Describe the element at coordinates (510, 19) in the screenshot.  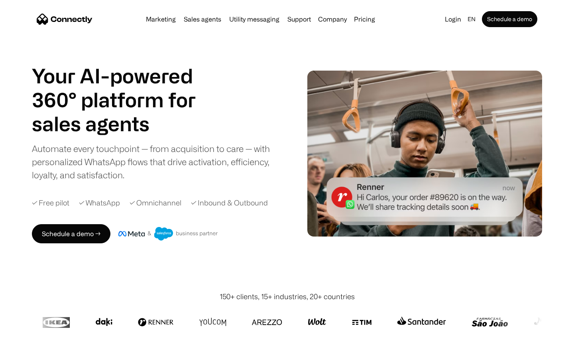
I see `a: Schedule a demo` at that location.